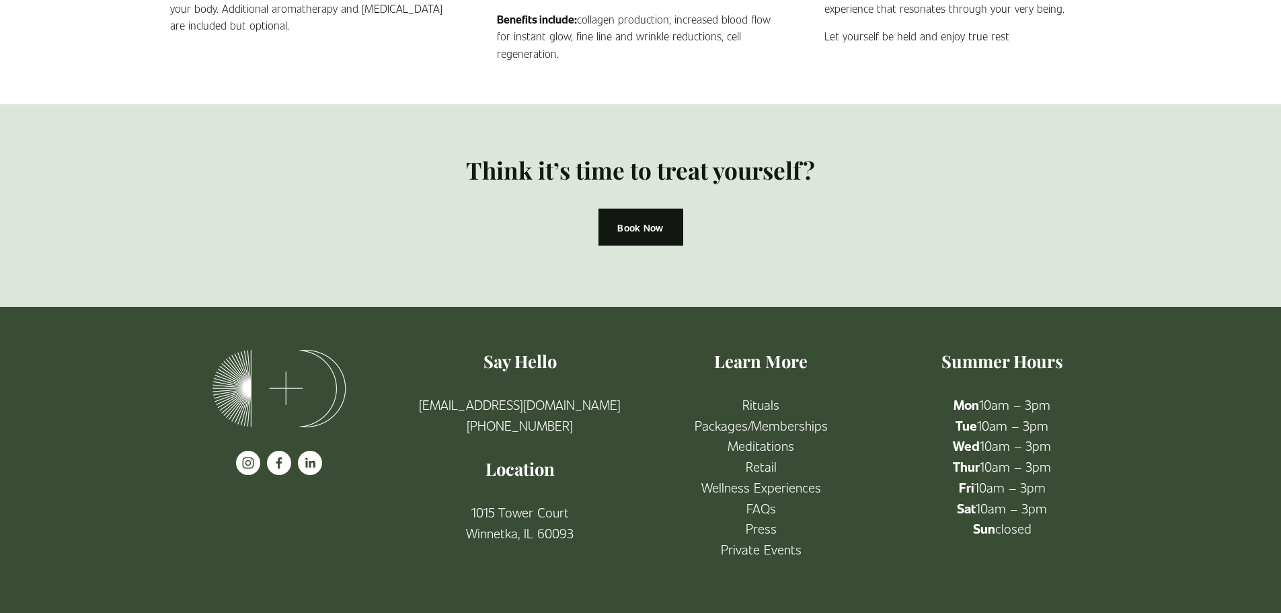  Describe the element at coordinates (760, 404) in the screenshot. I see `a: Rituals` at that location.